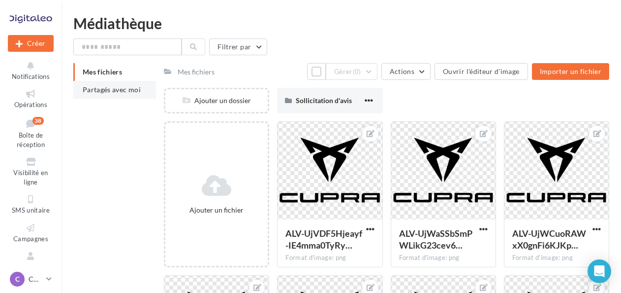  Describe the element at coordinates (31, 104) in the screenshot. I see `span: Opérations` at that location.